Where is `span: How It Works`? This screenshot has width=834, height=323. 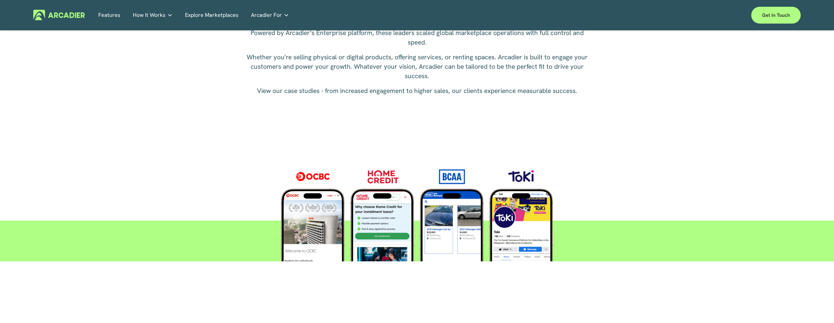
span: How It Works is located at coordinates (149, 15).